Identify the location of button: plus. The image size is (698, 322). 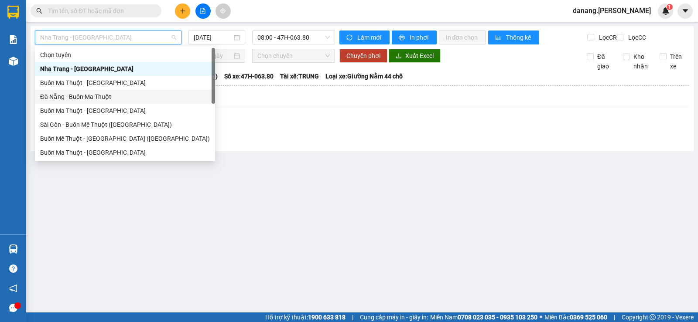
(182, 11).